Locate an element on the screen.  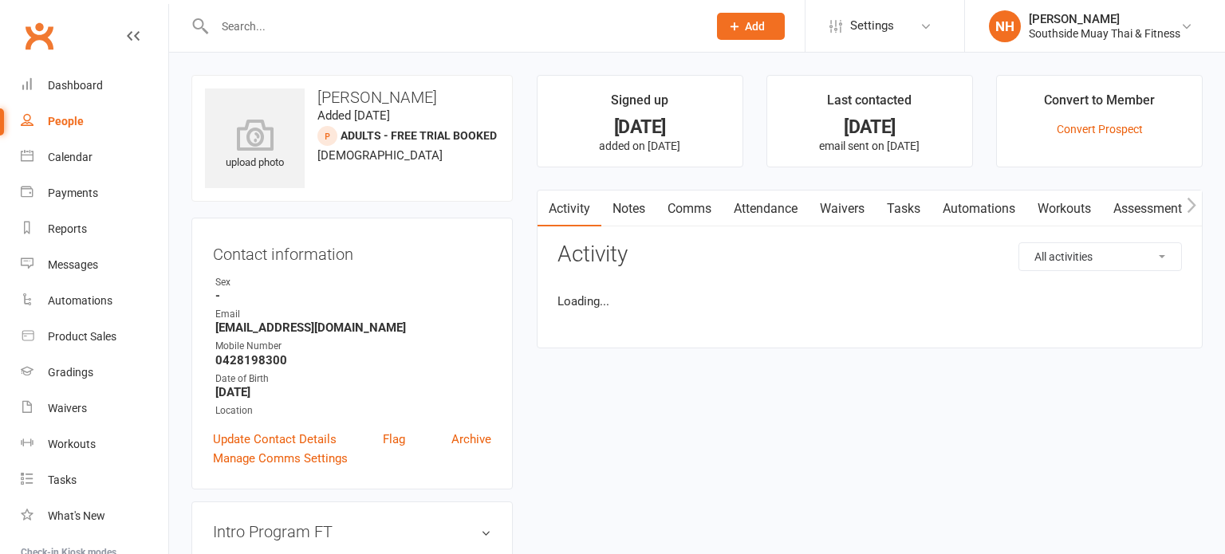
li: Loading... is located at coordinates (869, 301).